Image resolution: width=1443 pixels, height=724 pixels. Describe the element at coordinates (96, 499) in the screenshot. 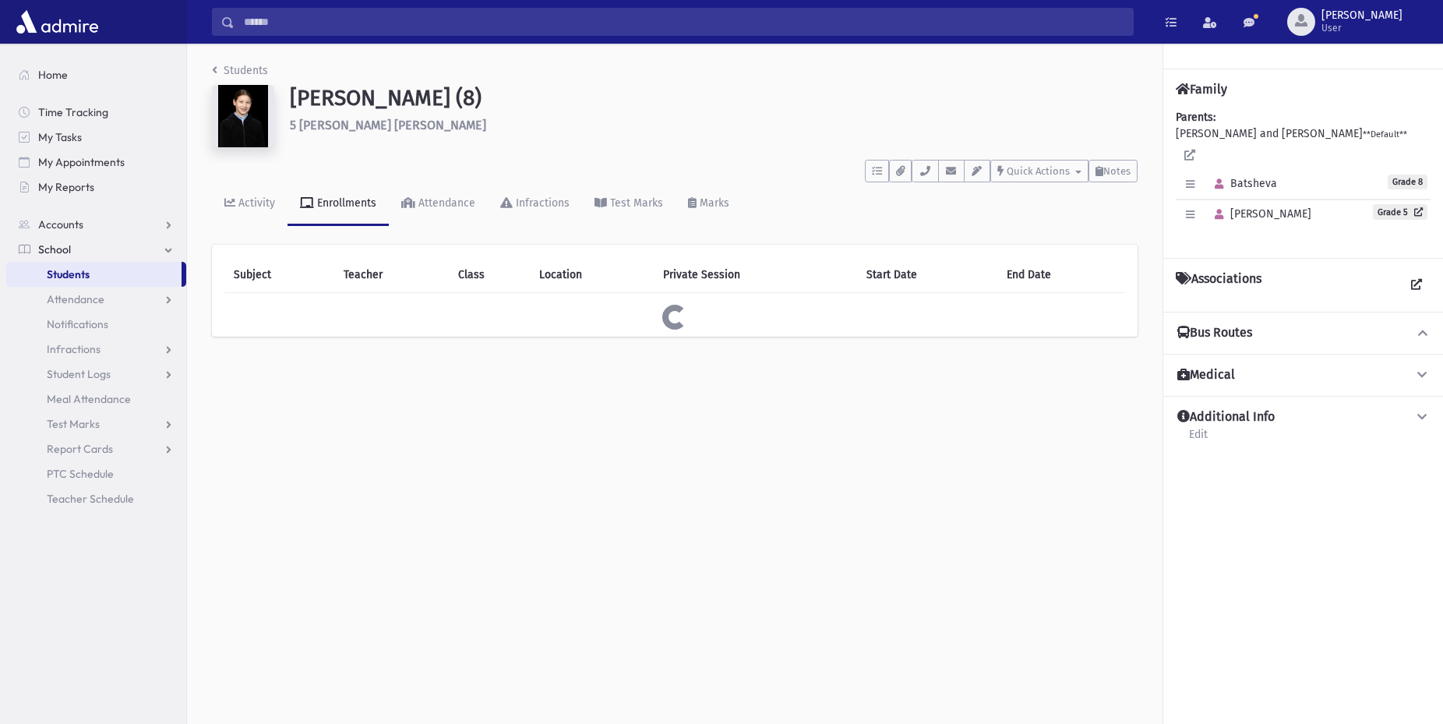

I see `a: Teacher Schedule` at that location.